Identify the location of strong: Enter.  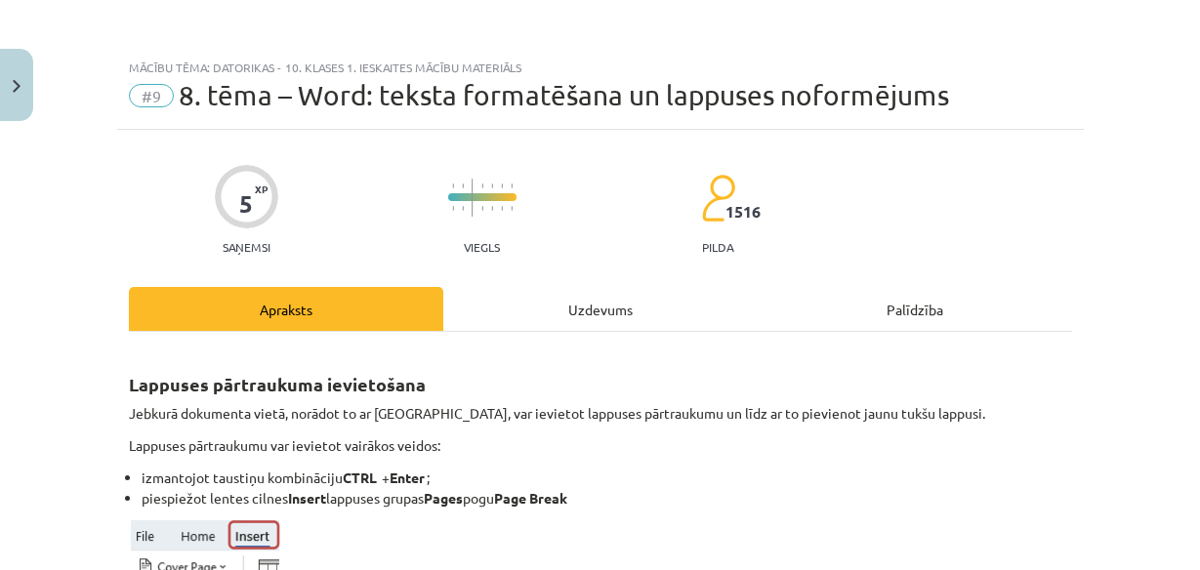
(408, 478).